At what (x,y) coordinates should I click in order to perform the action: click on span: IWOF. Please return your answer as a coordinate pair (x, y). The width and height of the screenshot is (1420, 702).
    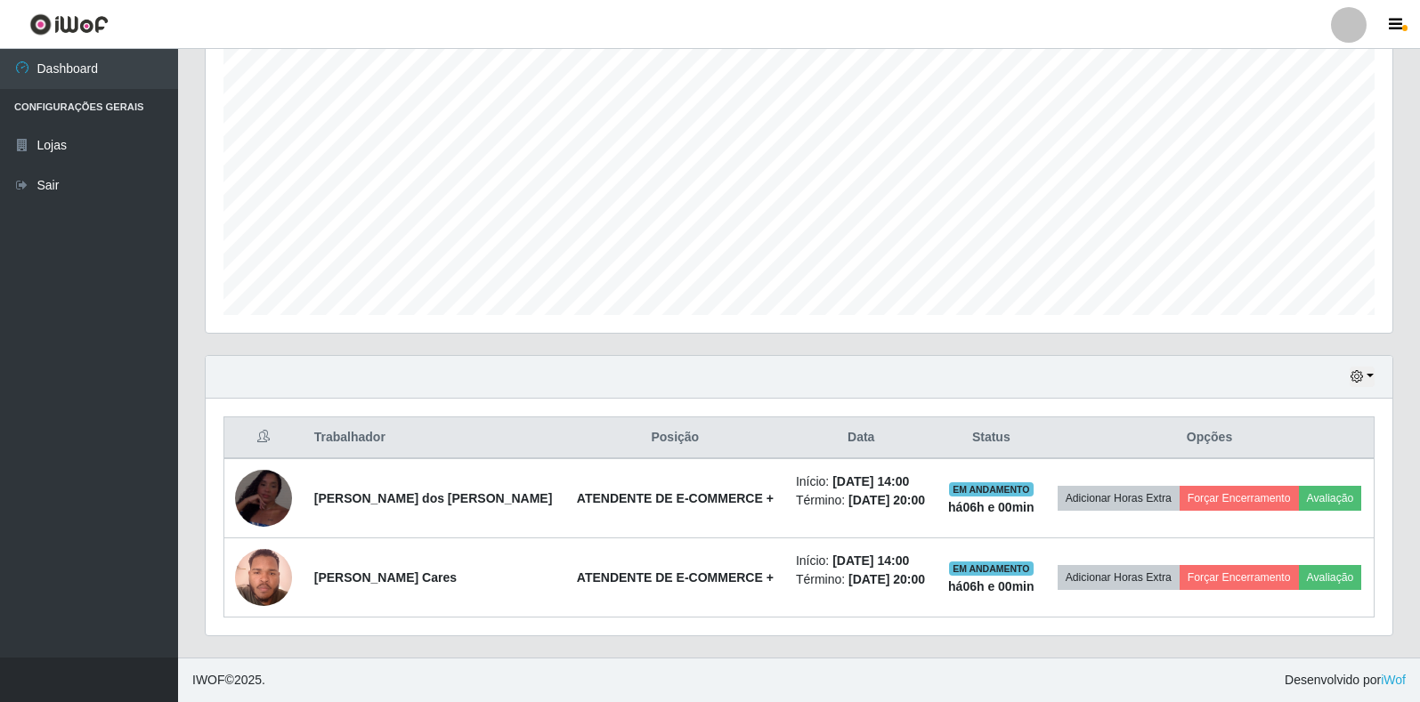
    Looking at the image, I should click on (208, 680).